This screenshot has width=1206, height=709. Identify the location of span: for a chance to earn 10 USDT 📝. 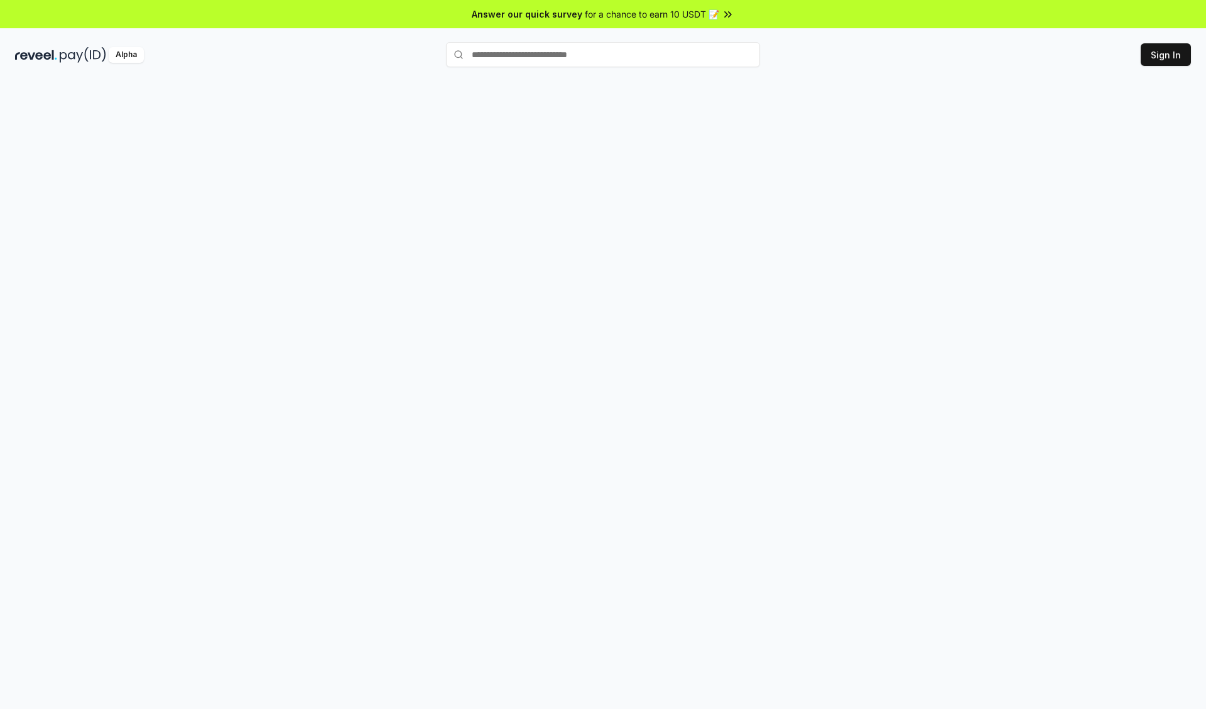
(652, 14).